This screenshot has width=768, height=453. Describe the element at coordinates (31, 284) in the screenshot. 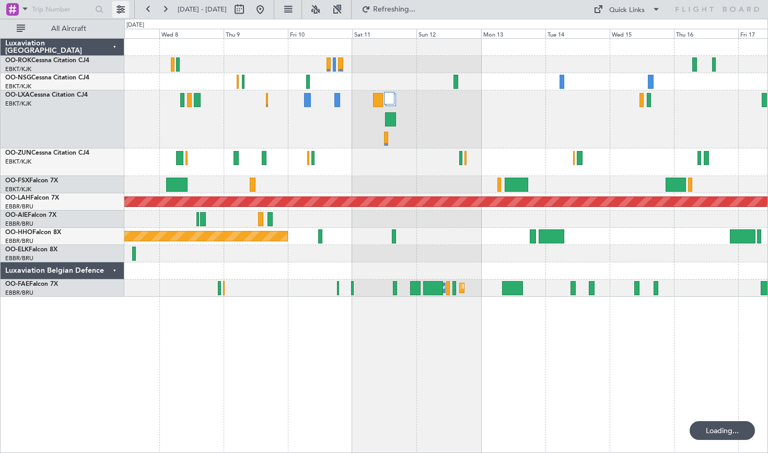

I see `a: OO-FAEFalcon 7X` at that location.